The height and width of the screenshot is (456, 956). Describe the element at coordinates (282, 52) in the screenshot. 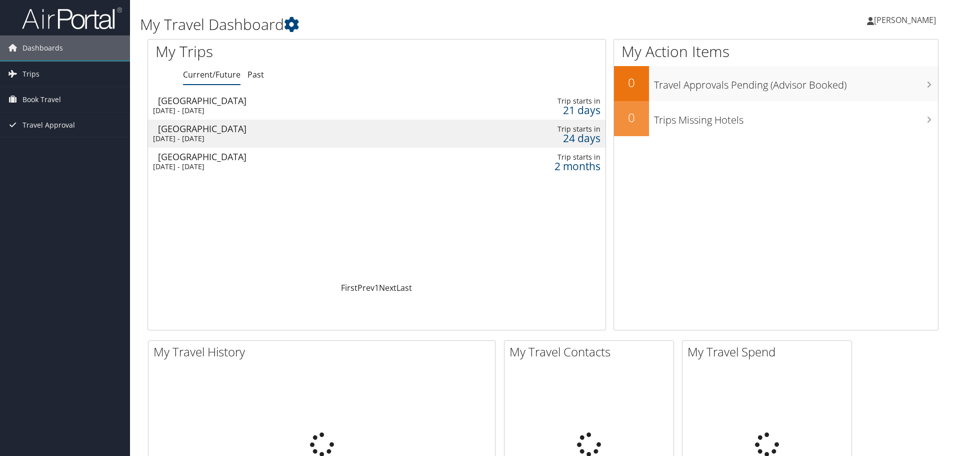

I see `h1: My Trips` at that location.